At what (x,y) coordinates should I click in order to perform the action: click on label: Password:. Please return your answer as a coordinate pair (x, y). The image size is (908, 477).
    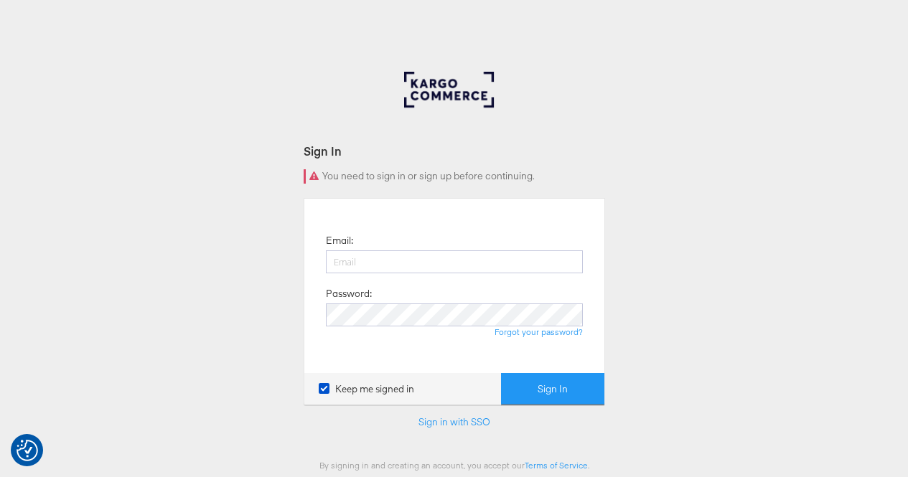
    Looking at the image, I should click on (349, 293).